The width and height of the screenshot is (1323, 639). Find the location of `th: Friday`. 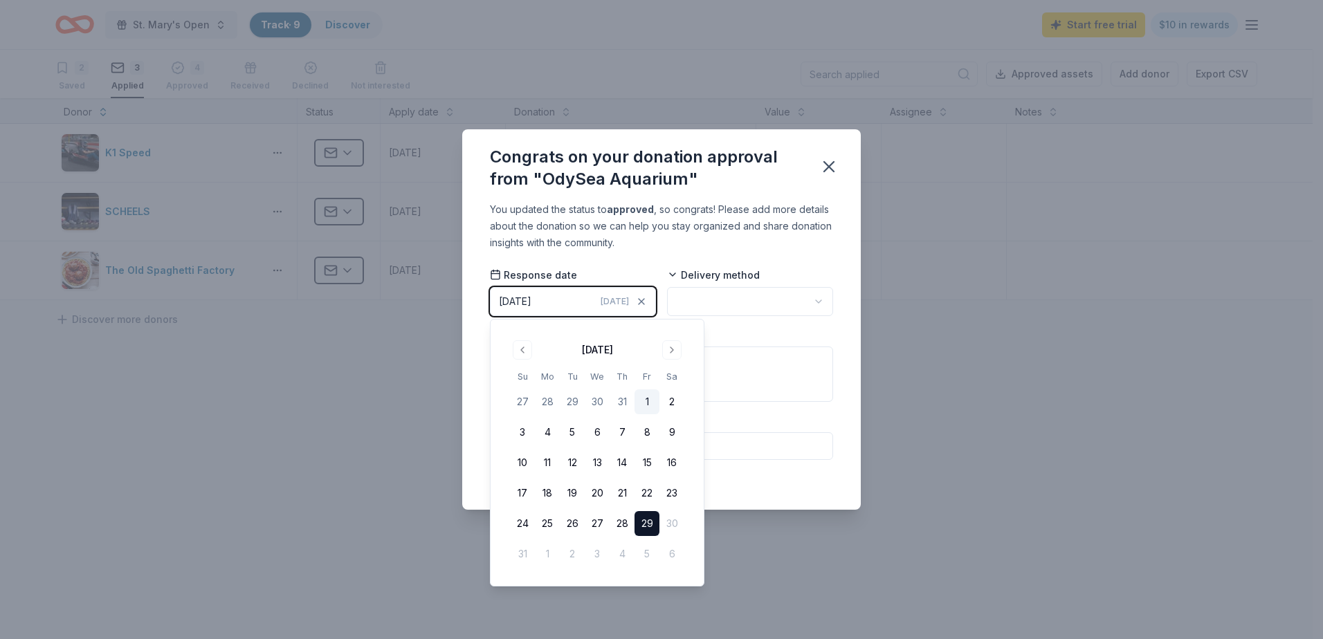

th: Friday is located at coordinates (647, 376).